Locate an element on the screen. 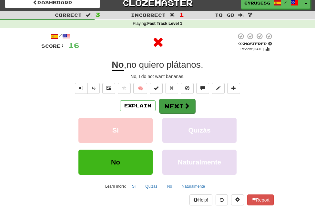 The width and height of the screenshot is (315, 208). span: 16 is located at coordinates (74, 45).